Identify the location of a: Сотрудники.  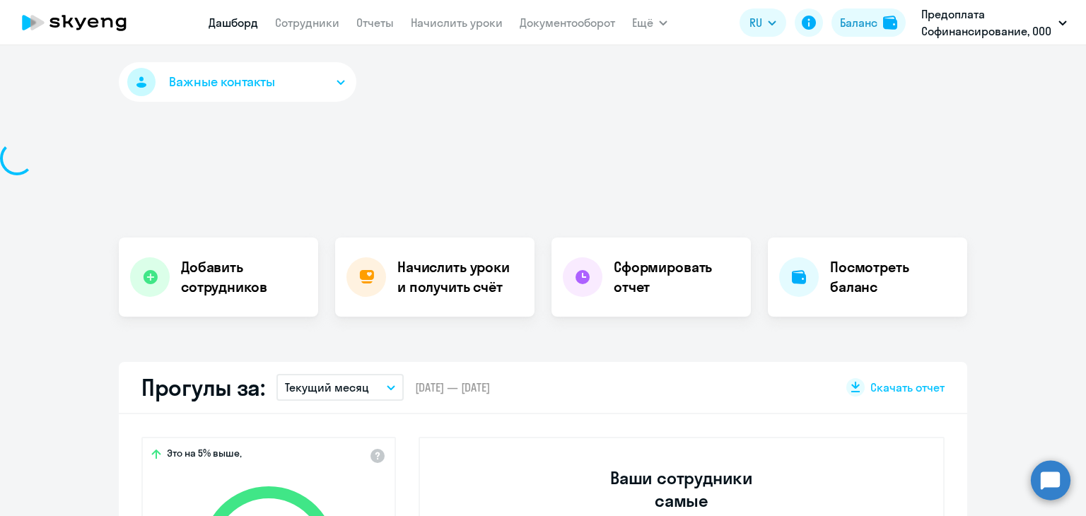
(307, 23).